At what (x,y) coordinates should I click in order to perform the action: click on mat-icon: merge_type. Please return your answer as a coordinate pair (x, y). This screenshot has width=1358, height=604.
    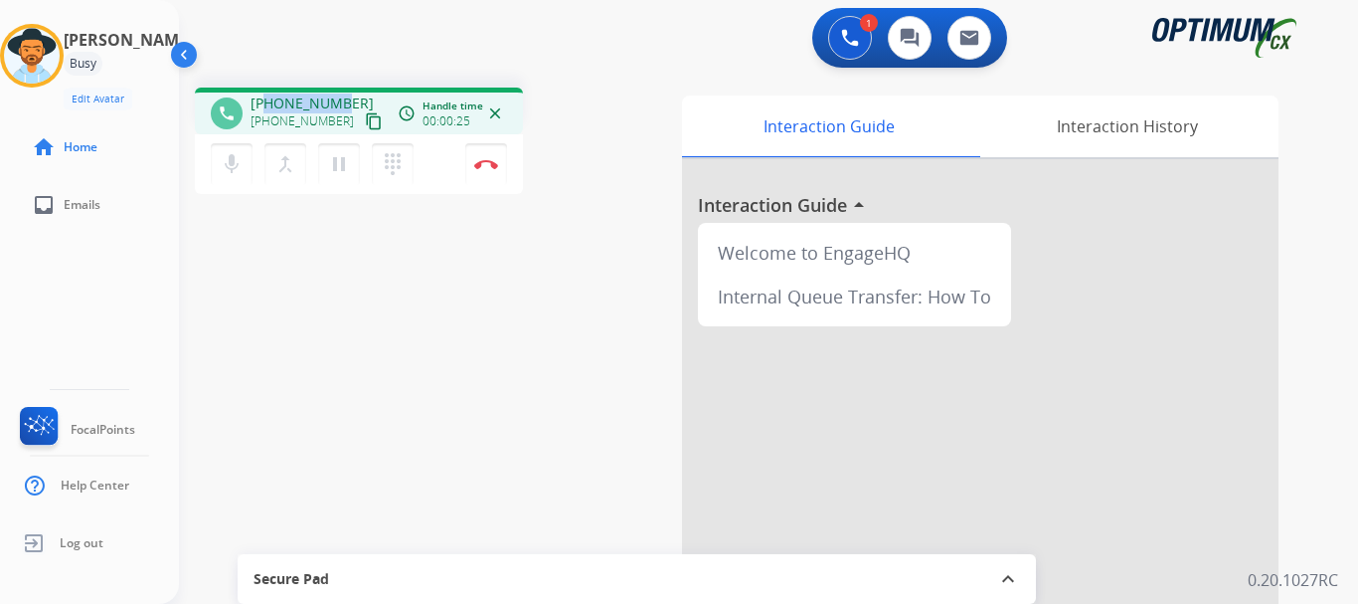
    Looking at the image, I should click on (285, 164).